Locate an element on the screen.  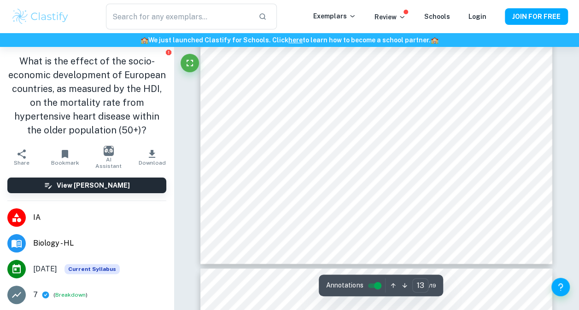
button: Download is located at coordinates (152, 157).